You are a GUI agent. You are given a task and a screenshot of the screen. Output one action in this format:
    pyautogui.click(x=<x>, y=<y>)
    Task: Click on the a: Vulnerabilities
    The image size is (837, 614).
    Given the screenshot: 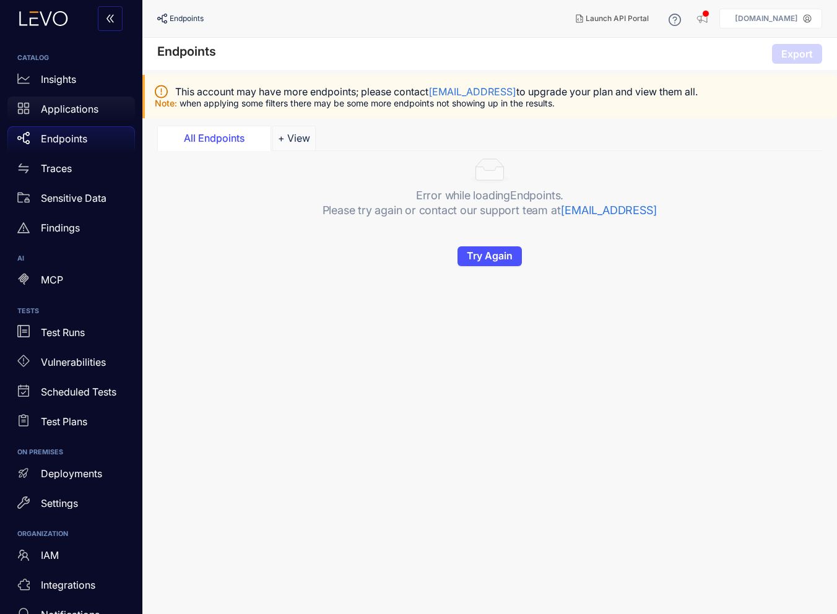 What is the action you would take?
    pyautogui.click(x=71, y=365)
    